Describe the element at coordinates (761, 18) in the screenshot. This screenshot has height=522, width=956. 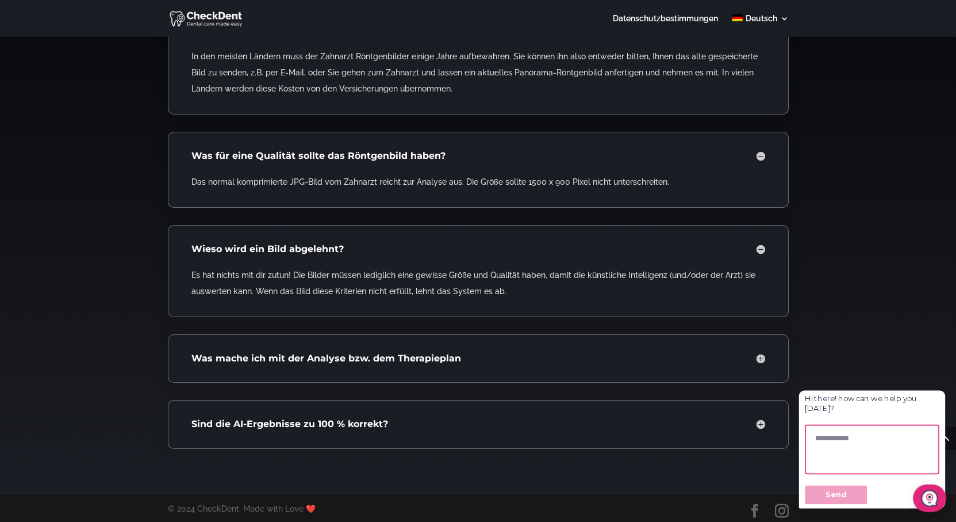
I see `span: Deutsch` at that location.